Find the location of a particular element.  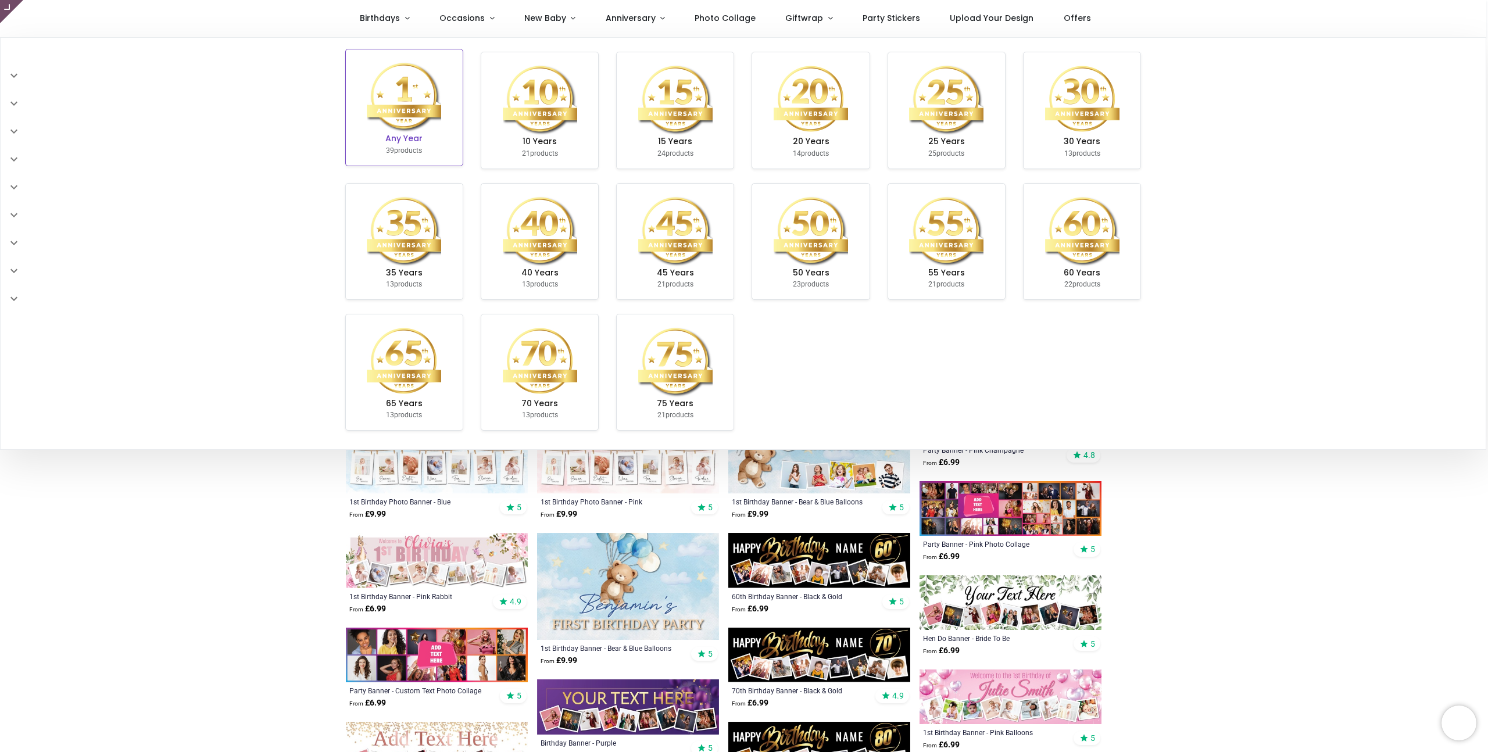

span: 22 is located at coordinates (1069, 284).